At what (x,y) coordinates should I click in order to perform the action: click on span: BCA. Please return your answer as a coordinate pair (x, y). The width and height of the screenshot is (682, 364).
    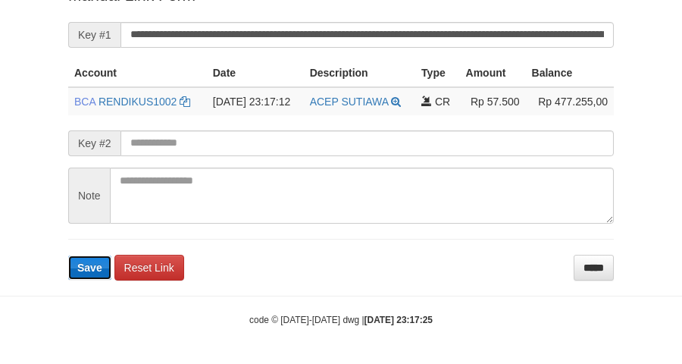
    Looking at the image, I should click on (85, 102).